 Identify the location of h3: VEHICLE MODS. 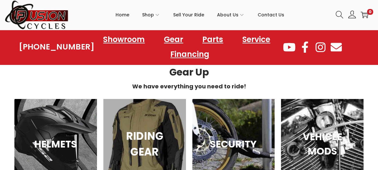
(323, 144).